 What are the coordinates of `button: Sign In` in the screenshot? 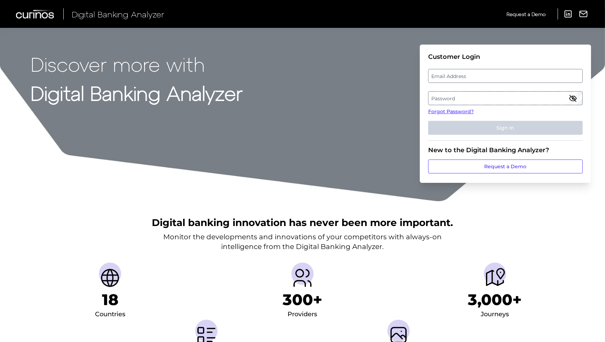 It's located at (505, 128).